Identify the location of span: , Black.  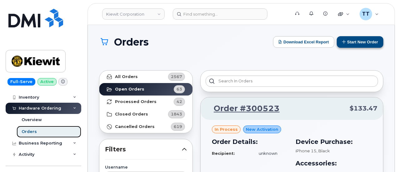
(323, 151).